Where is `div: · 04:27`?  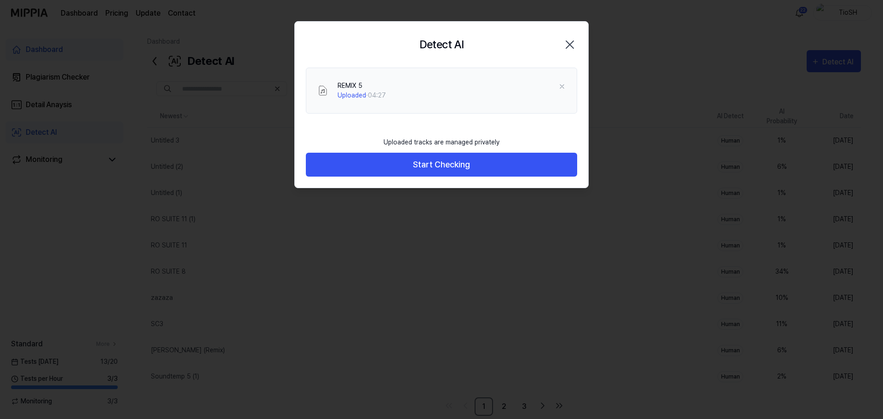
div: · 04:27 is located at coordinates (362, 95).